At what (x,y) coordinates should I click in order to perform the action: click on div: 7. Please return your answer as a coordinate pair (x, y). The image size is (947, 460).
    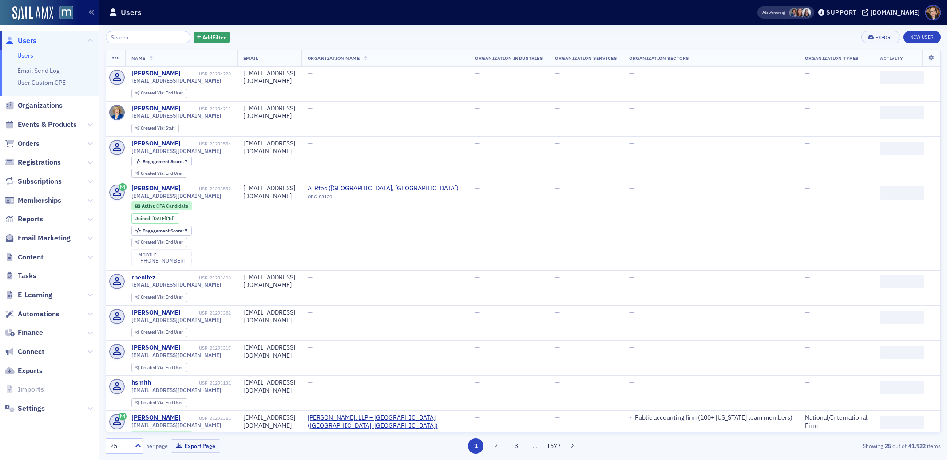
    Looking at the image, I should click on (165, 162).